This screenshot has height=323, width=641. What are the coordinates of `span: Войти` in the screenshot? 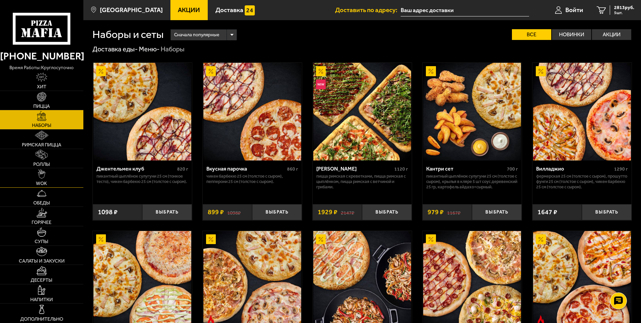 It's located at (574, 10).